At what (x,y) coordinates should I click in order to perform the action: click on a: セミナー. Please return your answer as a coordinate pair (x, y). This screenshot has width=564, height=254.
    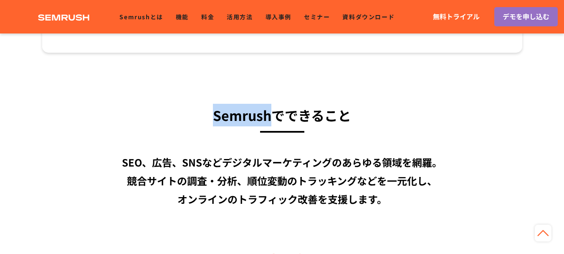
    Looking at the image, I should click on (317, 17).